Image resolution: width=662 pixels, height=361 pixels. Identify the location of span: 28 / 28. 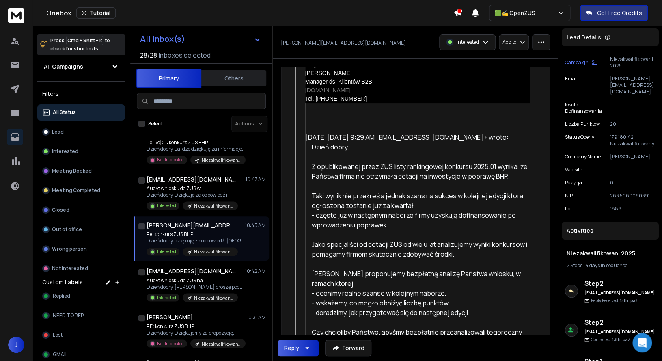
(149, 55).